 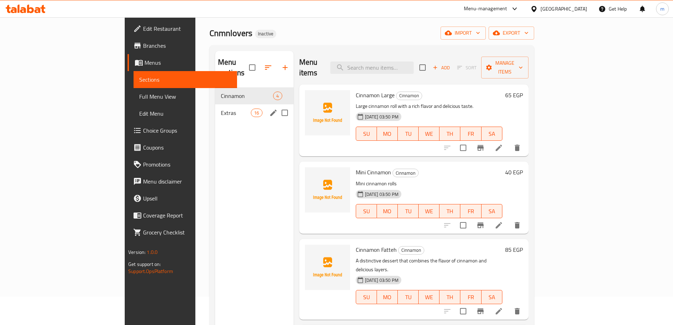 I want to click on span: Coverage Report, so click(x=187, y=215).